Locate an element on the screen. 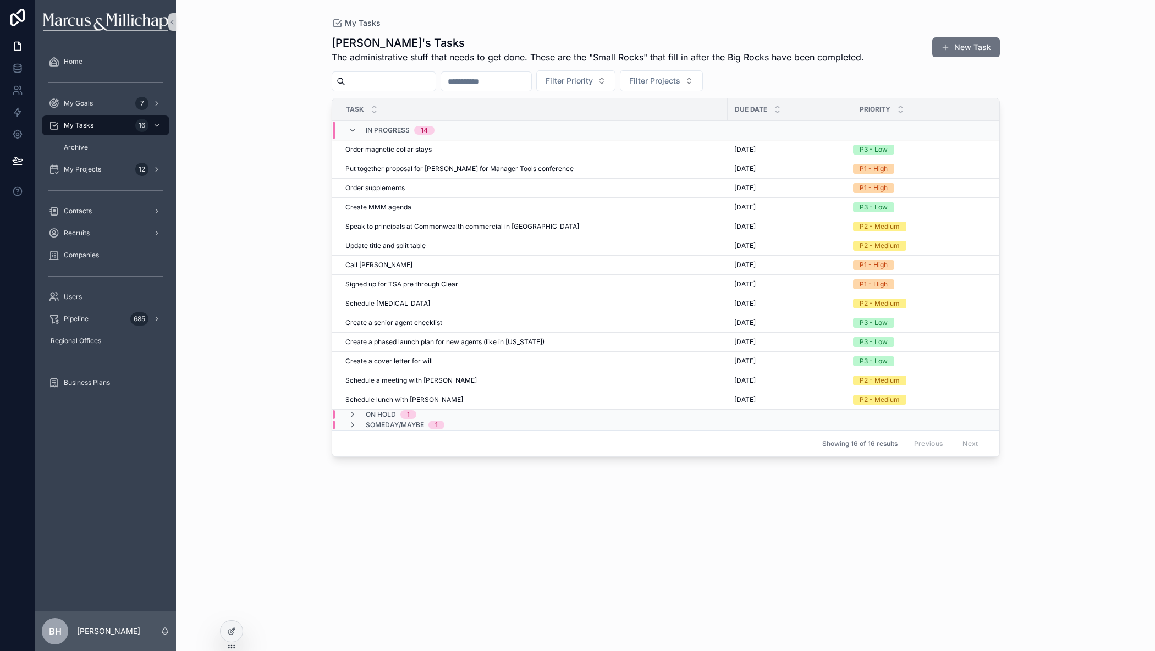 The image size is (1155, 651). a: Recruits is located at coordinates (106, 233).